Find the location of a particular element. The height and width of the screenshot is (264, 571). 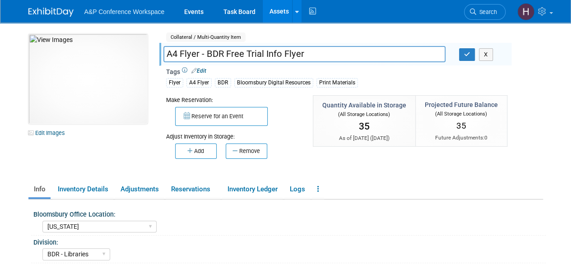

div: Tags is located at coordinates (335, 80).